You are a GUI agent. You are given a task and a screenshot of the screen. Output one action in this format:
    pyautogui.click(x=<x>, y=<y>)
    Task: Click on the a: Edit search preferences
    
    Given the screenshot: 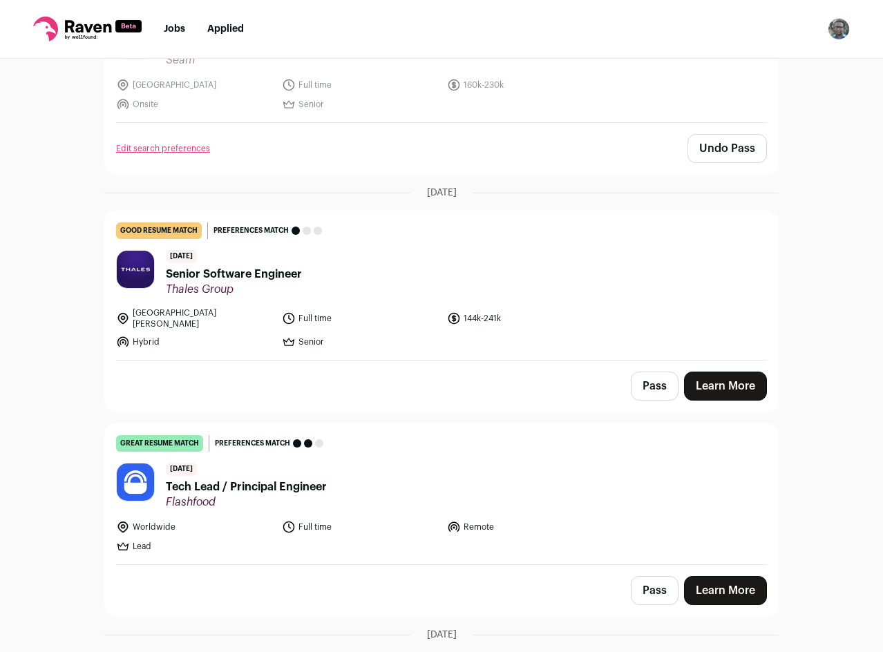 What is the action you would take?
    pyautogui.click(x=163, y=149)
    